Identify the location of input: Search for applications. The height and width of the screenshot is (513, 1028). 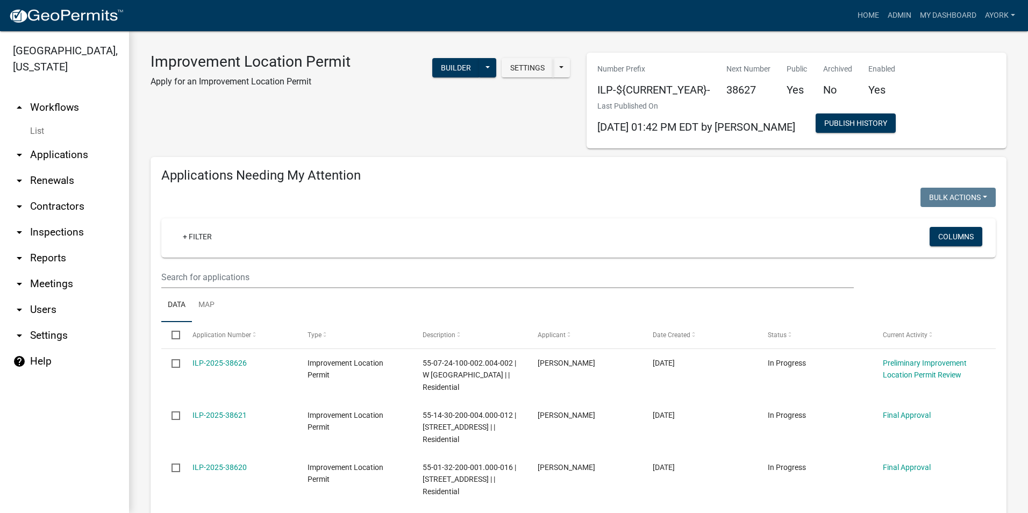
(507, 277).